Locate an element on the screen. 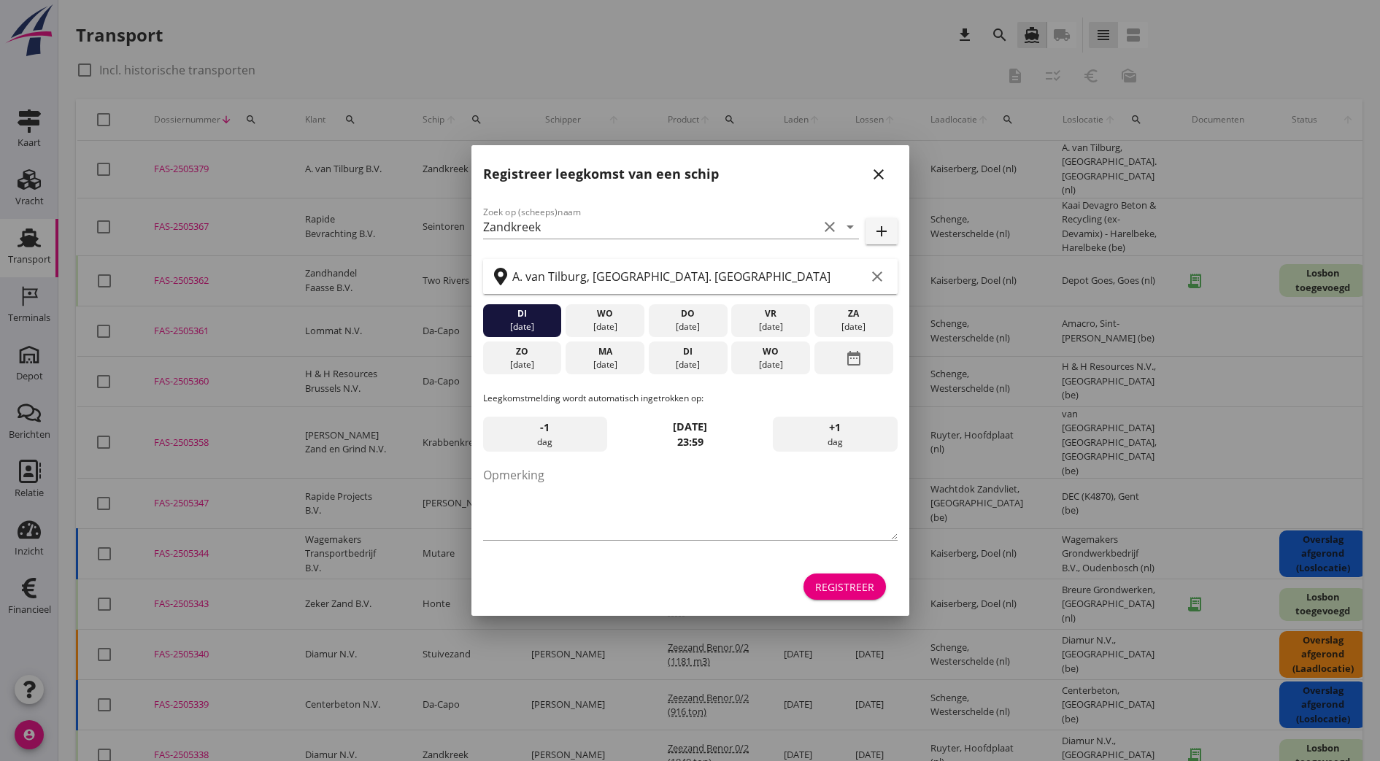 This screenshot has width=1380, height=761. div: za is located at coordinates (854, 314).